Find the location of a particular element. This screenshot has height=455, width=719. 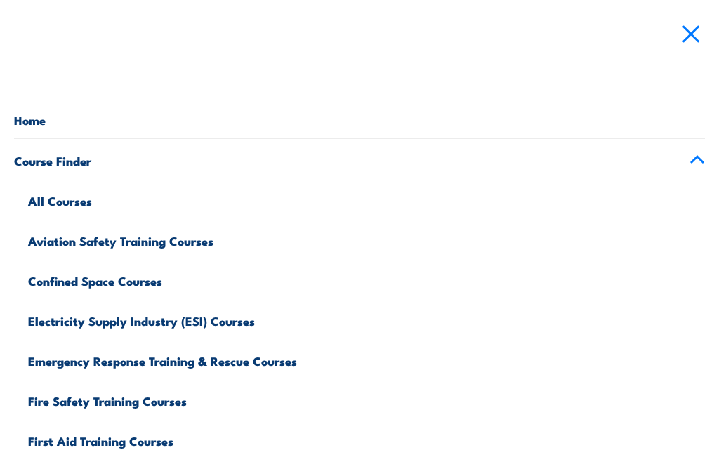

a: All Courses is located at coordinates (367, 199).